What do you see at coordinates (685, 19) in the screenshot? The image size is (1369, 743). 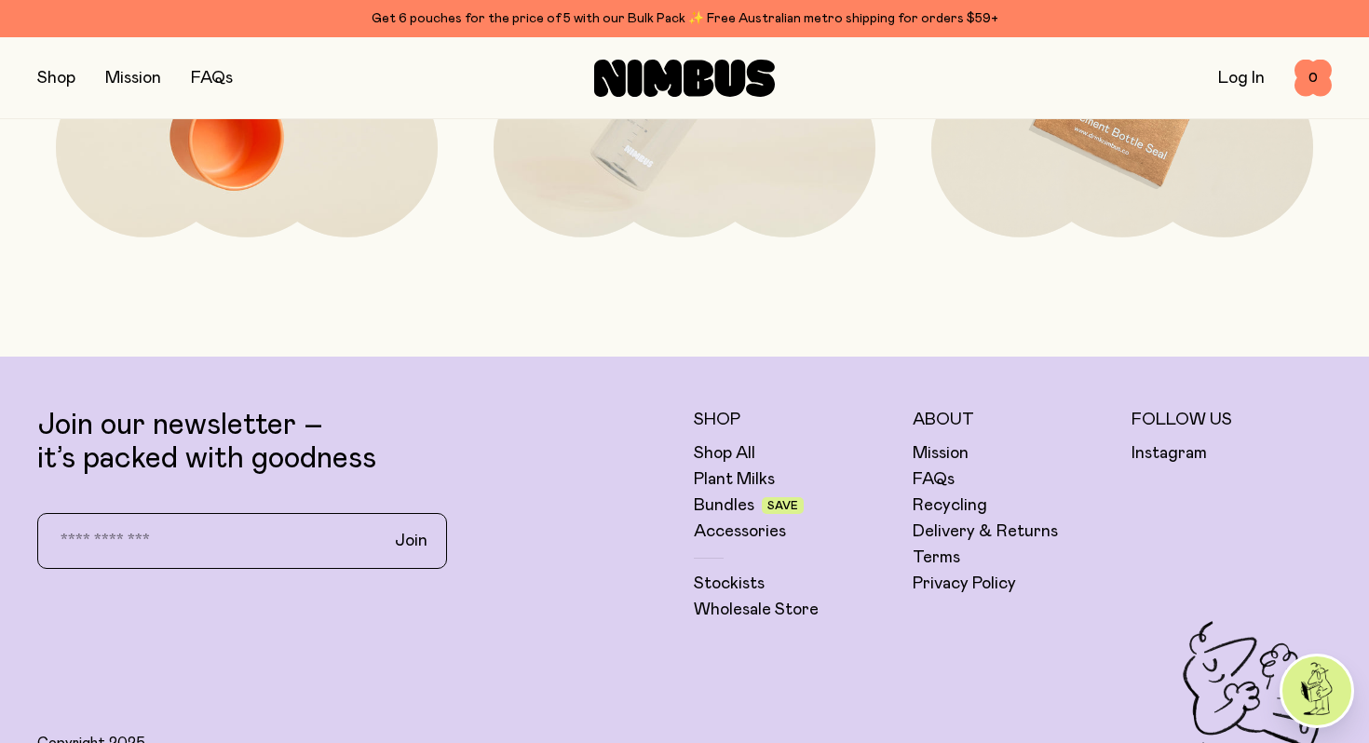 I see `div: Get 6 pouches for the price of 5 with our Bulk Pack ✨ Free Australian metro shipping for orders $59+` at bounding box center [685, 19].